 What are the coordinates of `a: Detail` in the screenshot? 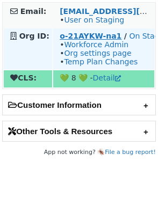 It's located at (107, 78).